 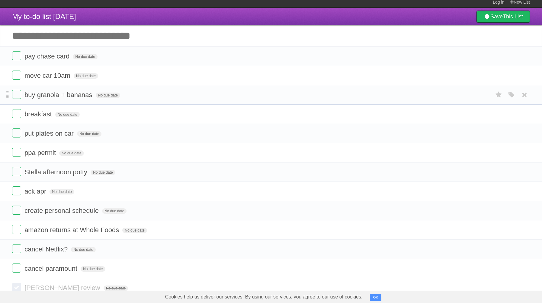 What do you see at coordinates (50, 133) in the screenshot?
I see `span: put plates on car` at bounding box center [50, 133].